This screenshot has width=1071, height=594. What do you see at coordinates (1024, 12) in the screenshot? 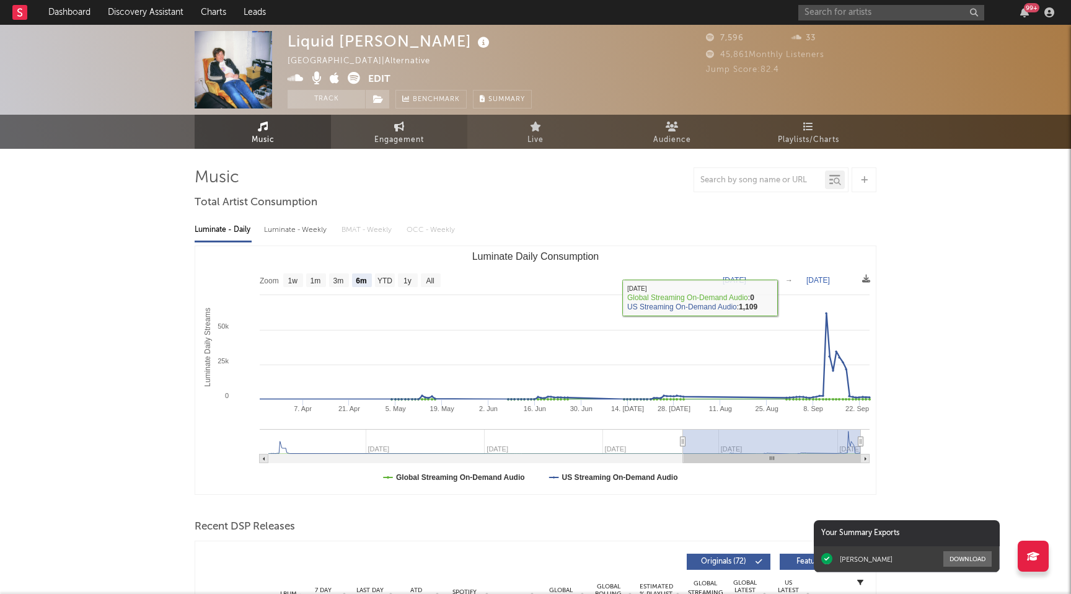
I see `button: 99+` at bounding box center [1024, 12].